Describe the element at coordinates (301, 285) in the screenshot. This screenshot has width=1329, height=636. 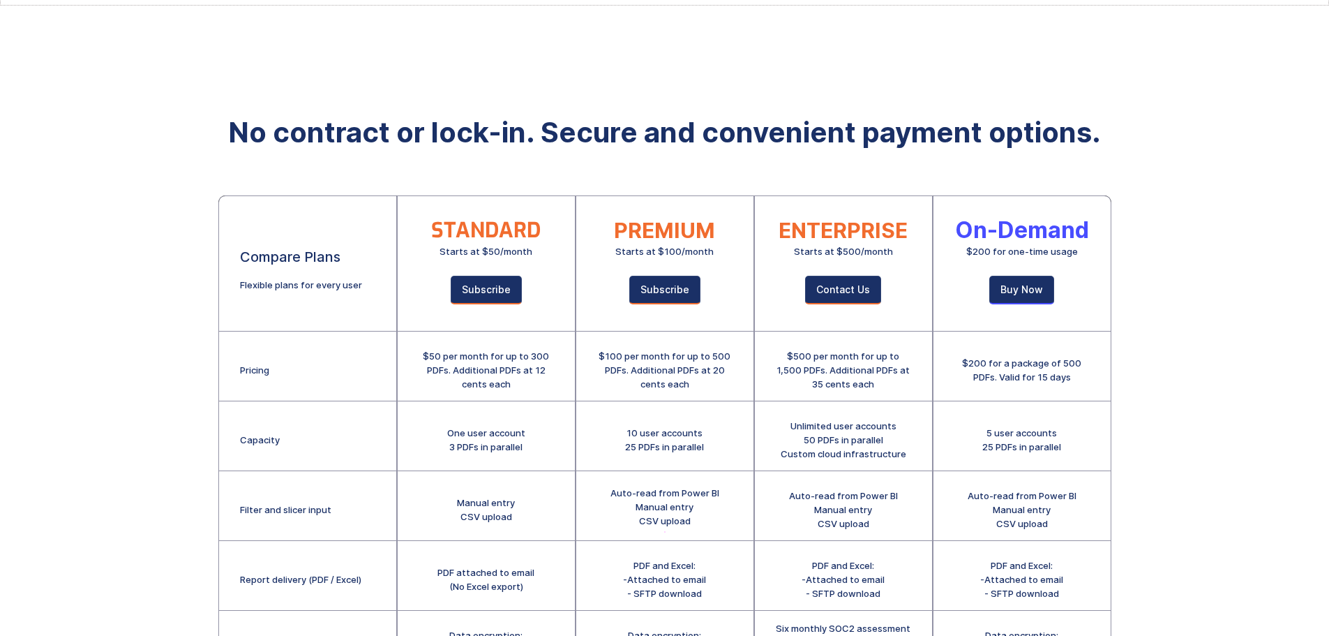
I see `div: Flexible plans for every user` at that location.